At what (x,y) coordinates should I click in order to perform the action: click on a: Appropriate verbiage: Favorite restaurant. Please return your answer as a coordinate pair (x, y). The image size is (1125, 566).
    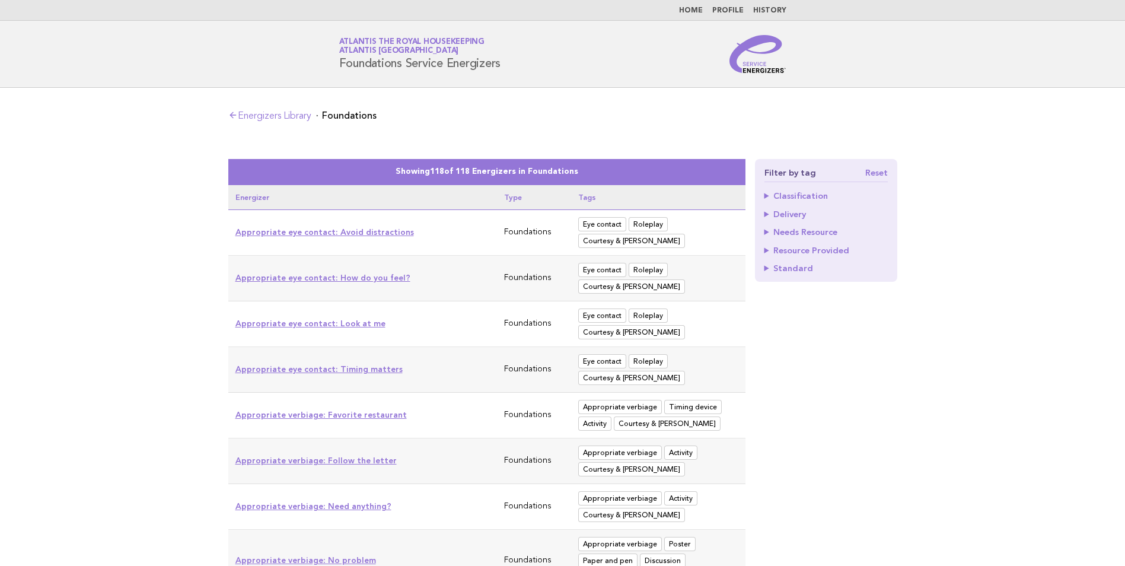
    Looking at the image, I should click on (321, 414).